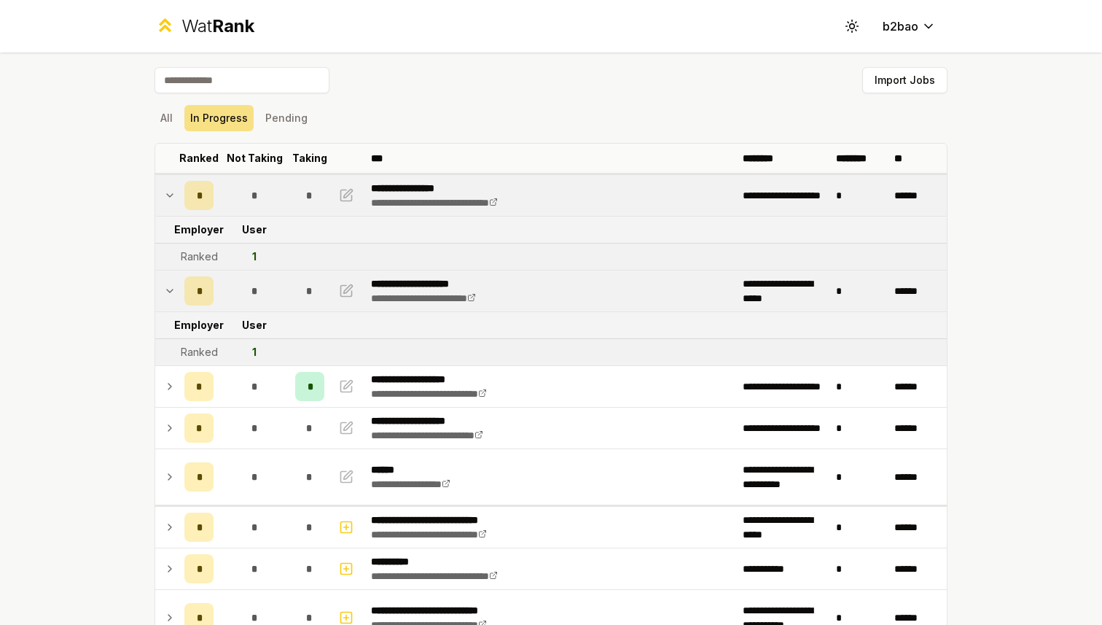 Image resolution: width=1102 pixels, height=625 pixels. Describe the element at coordinates (286, 118) in the screenshot. I see `button: Pending` at that location.